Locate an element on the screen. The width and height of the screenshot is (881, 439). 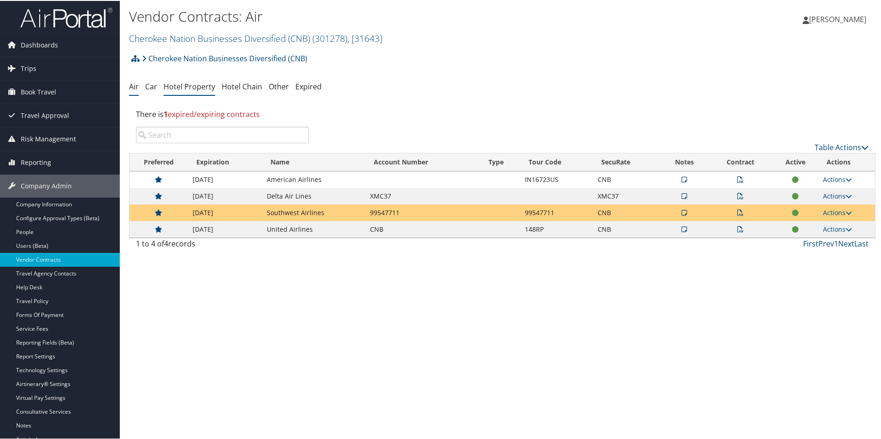
th: Preferred: activate to sort column ascending is located at coordinates (159, 161).